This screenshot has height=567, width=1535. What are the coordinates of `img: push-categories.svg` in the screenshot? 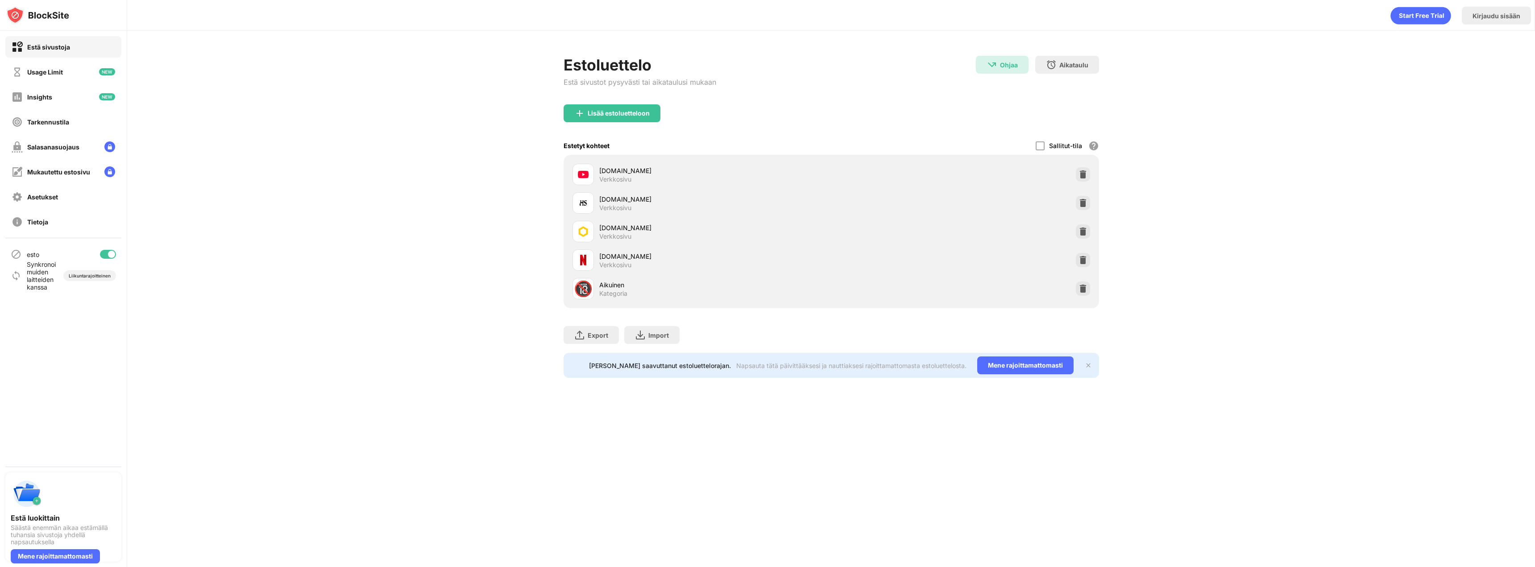 It's located at (27, 494).